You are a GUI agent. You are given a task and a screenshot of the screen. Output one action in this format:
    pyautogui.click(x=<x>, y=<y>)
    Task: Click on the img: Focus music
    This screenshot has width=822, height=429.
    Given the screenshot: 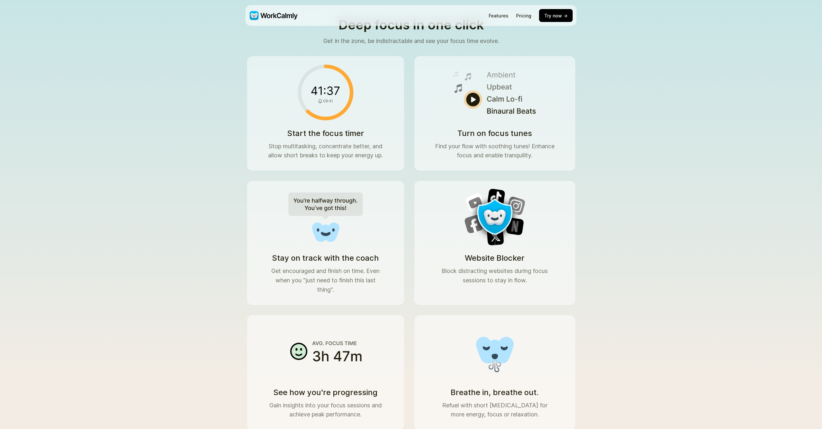 What is the action you would take?
    pyautogui.click(x=495, y=92)
    